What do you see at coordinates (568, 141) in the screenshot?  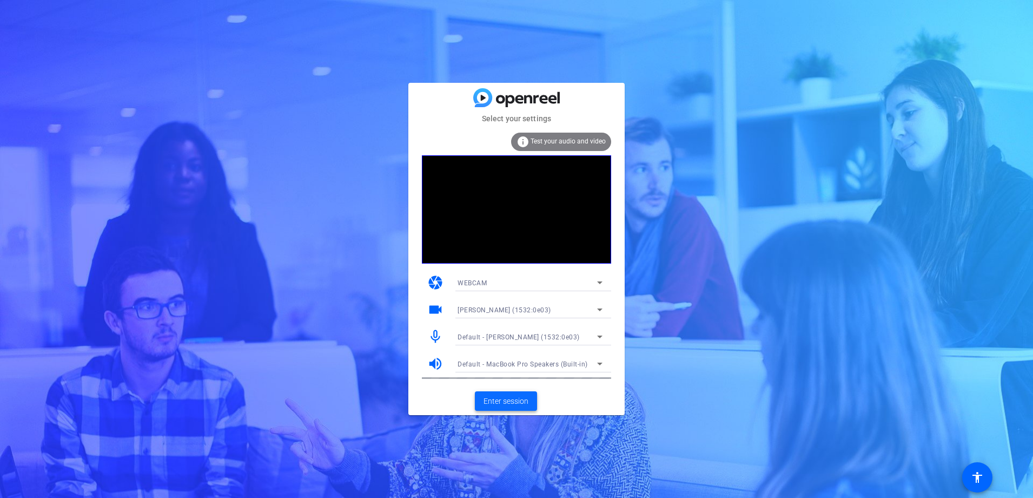 I see `span: Test your audio and video` at bounding box center [568, 141].